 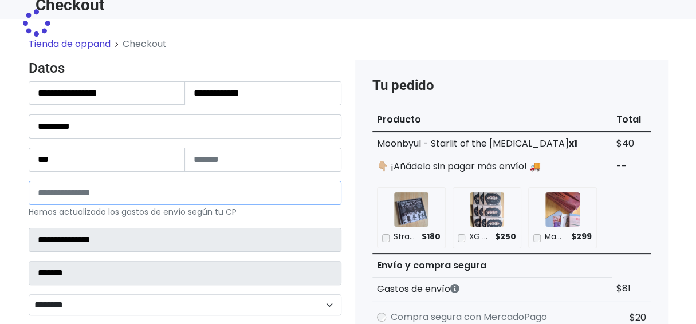 I want to click on a: Tienda de oppand, so click(x=69, y=44).